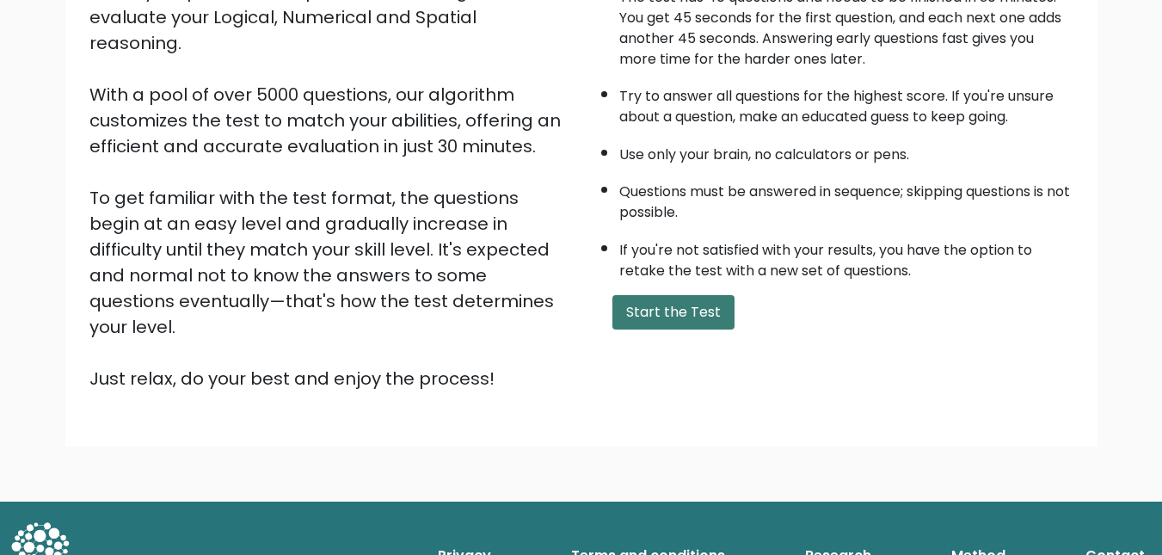 This screenshot has height=555, width=1162. I want to click on li: Use only your brain, no calculators or pens., so click(847, 151).